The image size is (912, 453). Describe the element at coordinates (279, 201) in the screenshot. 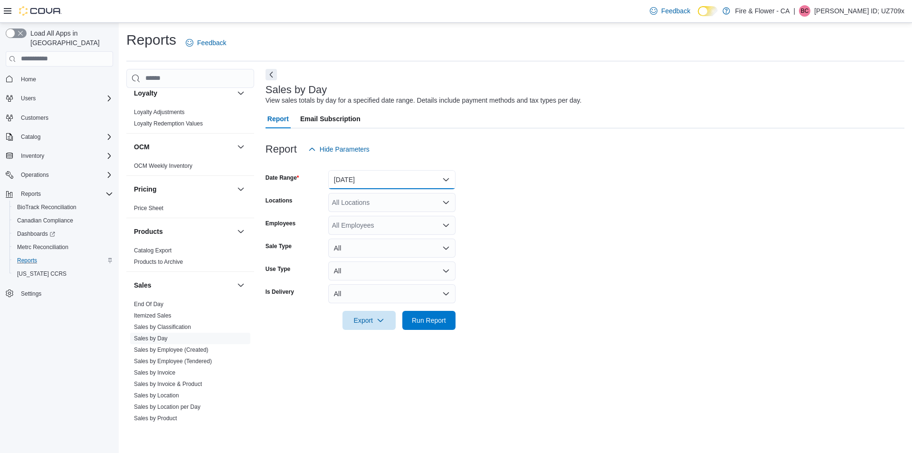

I see `label: Locations` at that location.